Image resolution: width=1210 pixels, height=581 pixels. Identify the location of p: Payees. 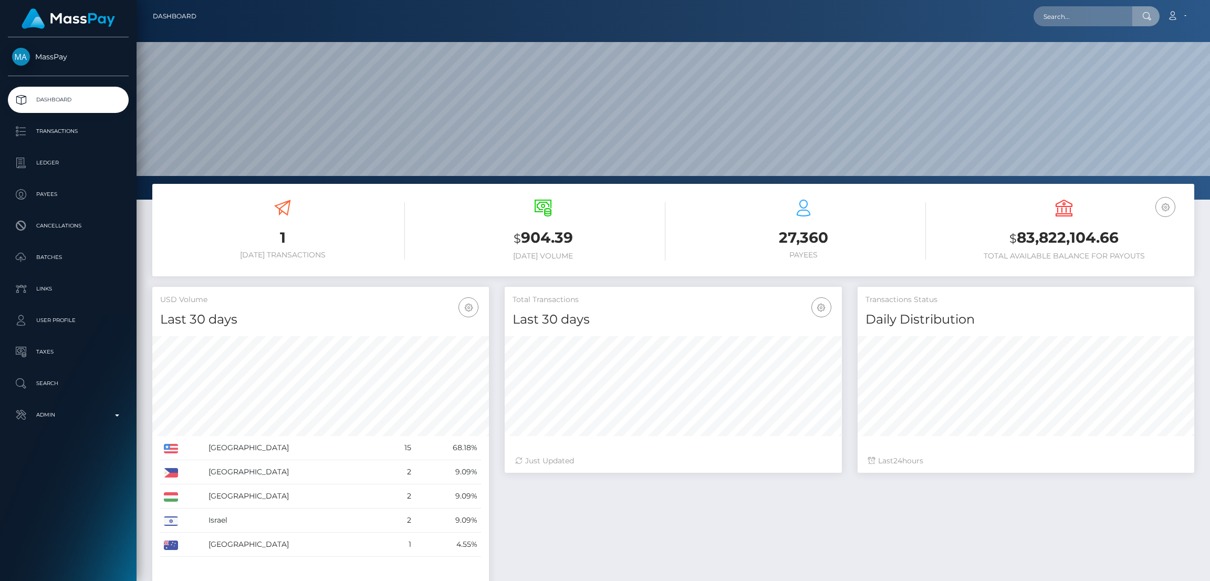
(68, 194).